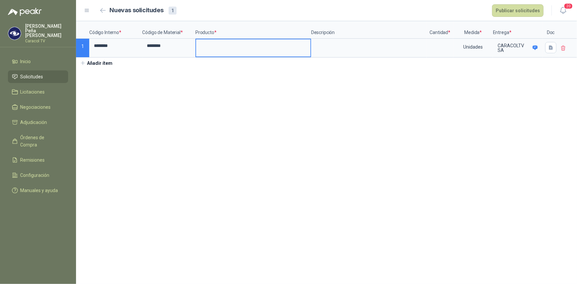 The height and width of the screenshot is (284, 577). Describe the element at coordinates (173, 11) in the screenshot. I see `div: 1` at that location.